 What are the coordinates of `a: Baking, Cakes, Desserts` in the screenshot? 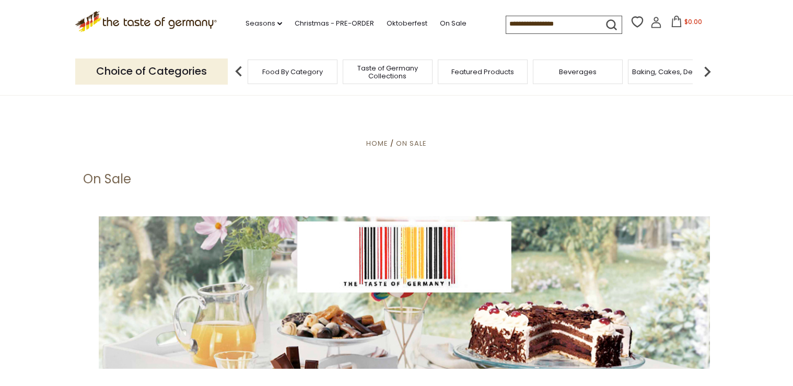 It's located at (672, 72).